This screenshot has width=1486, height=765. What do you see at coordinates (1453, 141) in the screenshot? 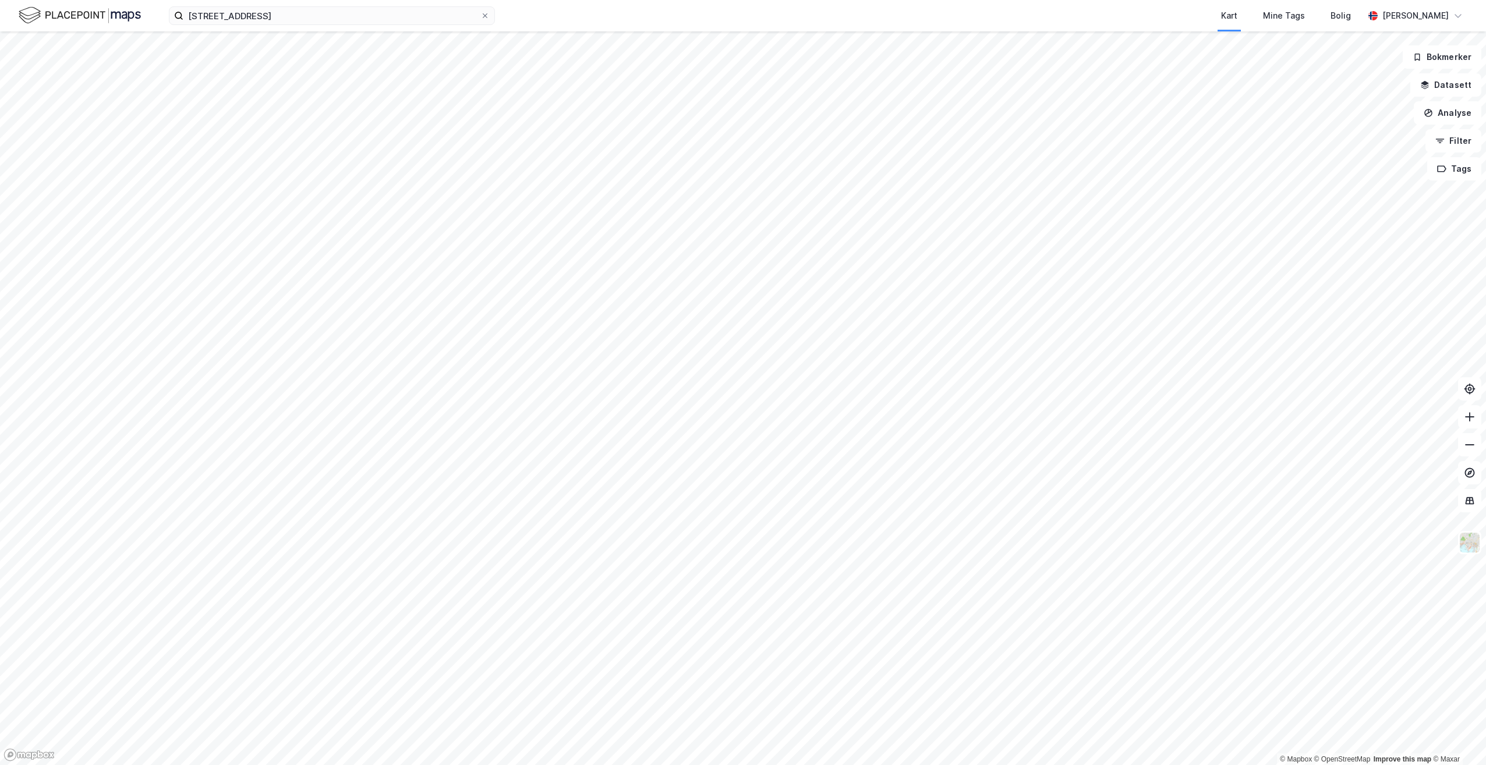
I see `button: Filter` at bounding box center [1453, 141].